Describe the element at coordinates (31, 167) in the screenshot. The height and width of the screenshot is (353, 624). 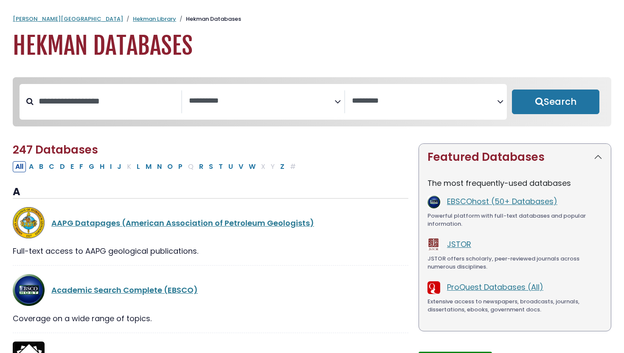
I see `button: Filter Results A` at that location.